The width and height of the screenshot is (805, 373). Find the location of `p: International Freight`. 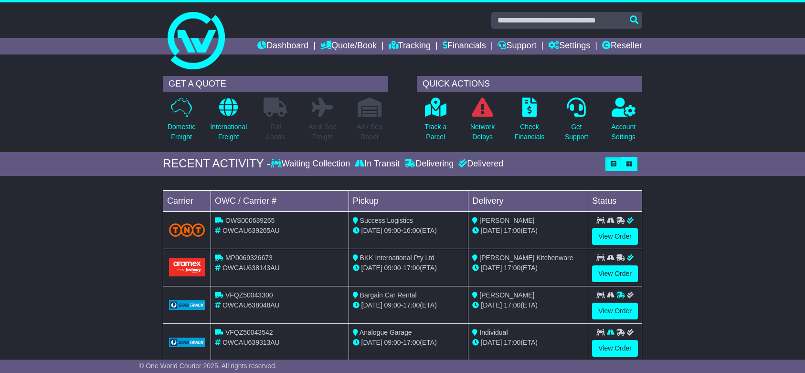

p: International Freight is located at coordinates (228, 132).